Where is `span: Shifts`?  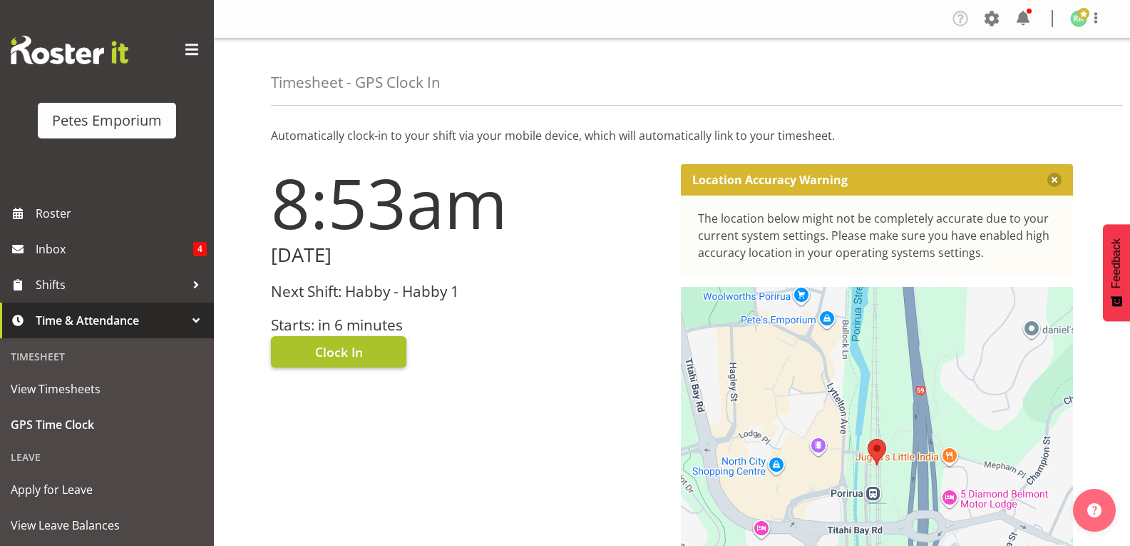
span: Shifts is located at coordinates (111, 285).